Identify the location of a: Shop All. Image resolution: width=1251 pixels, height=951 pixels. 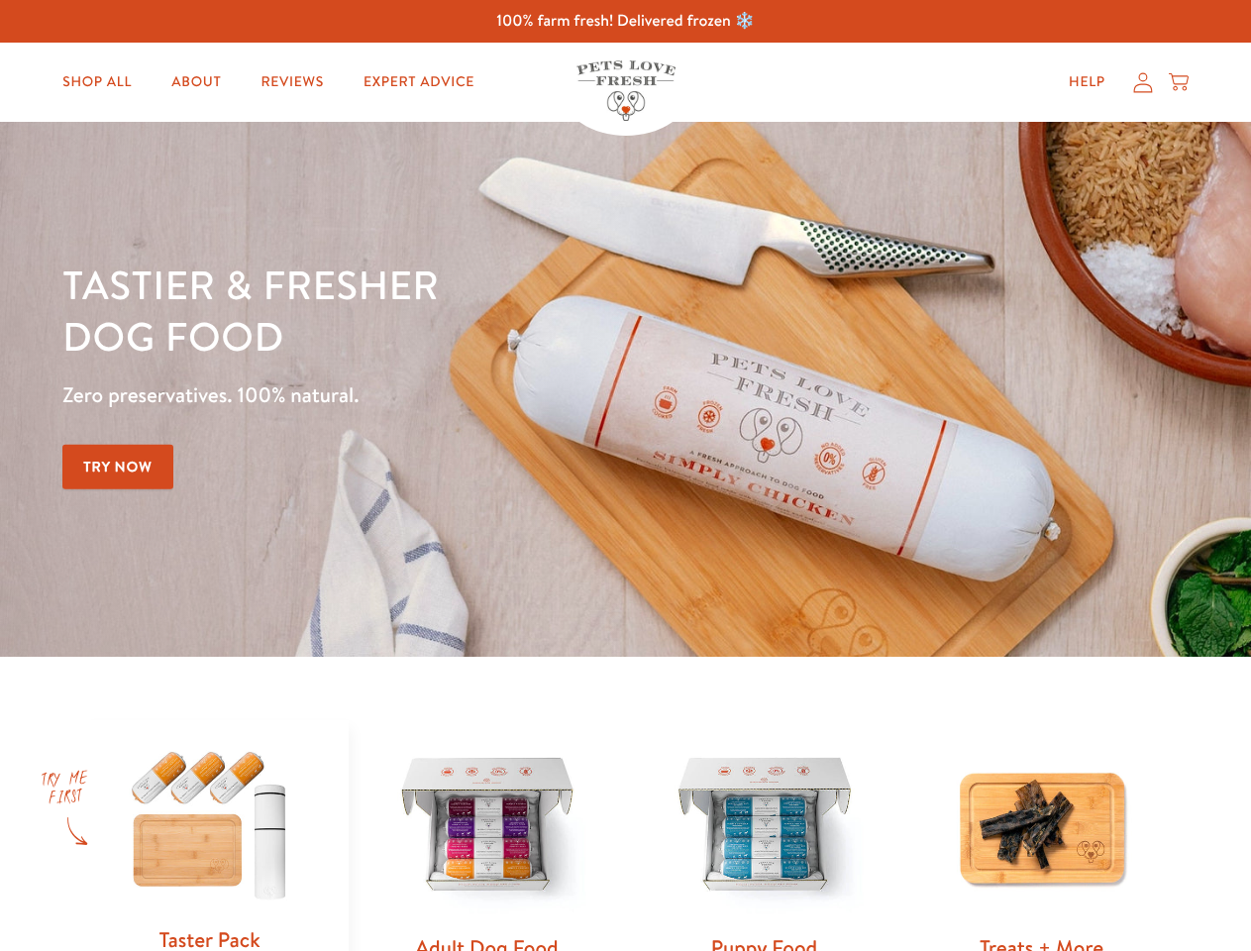
(97, 82).